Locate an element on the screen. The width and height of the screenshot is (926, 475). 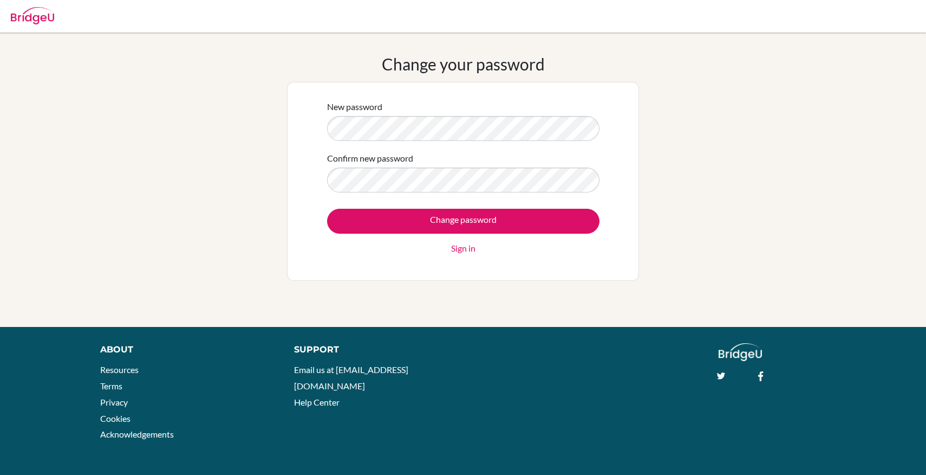
a: Help Center is located at coordinates (317, 401).